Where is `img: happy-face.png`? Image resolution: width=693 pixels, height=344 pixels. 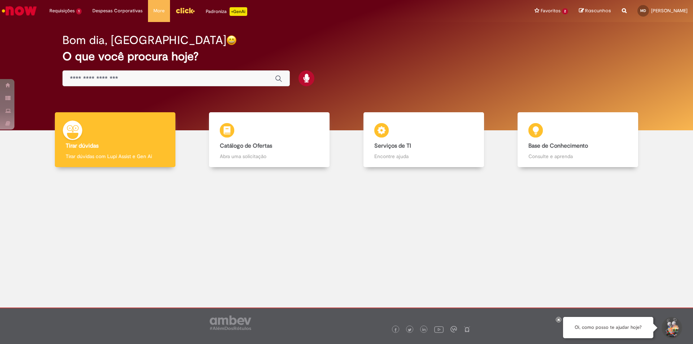
img: happy-face.png is located at coordinates (232, 40).